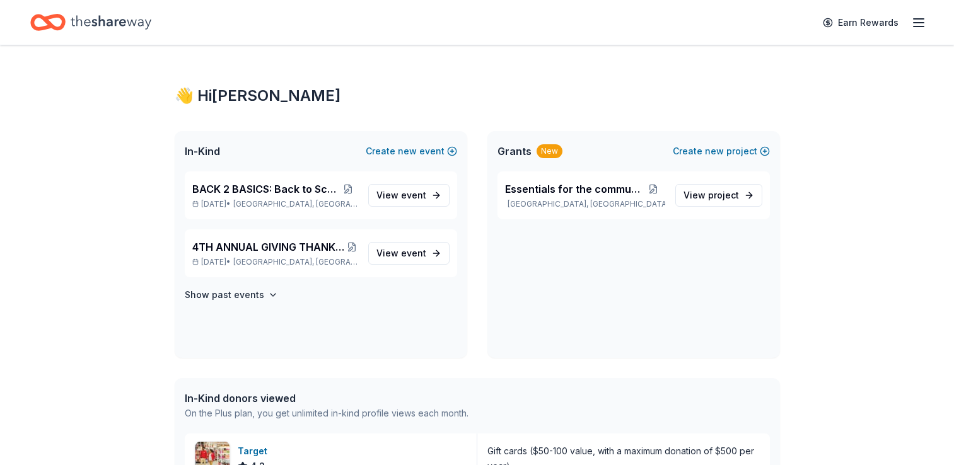 The height and width of the screenshot is (465, 954). What do you see at coordinates (255, 452) in the screenshot?
I see `div: Target` at bounding box center [255, 452].